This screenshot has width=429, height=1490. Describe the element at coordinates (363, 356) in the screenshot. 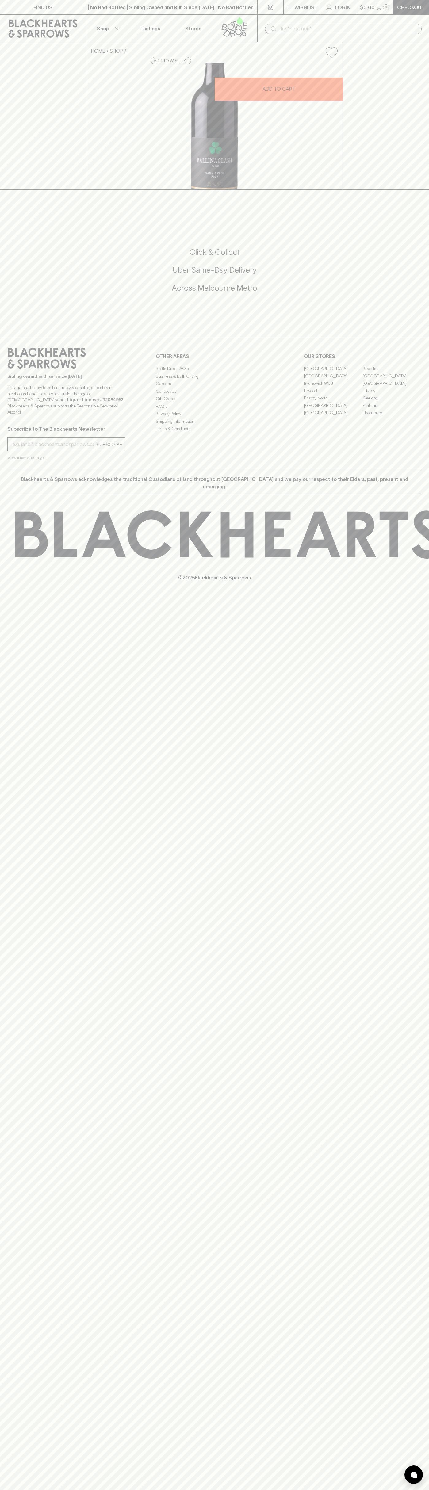

I see `p: OUR STORES` at that location.